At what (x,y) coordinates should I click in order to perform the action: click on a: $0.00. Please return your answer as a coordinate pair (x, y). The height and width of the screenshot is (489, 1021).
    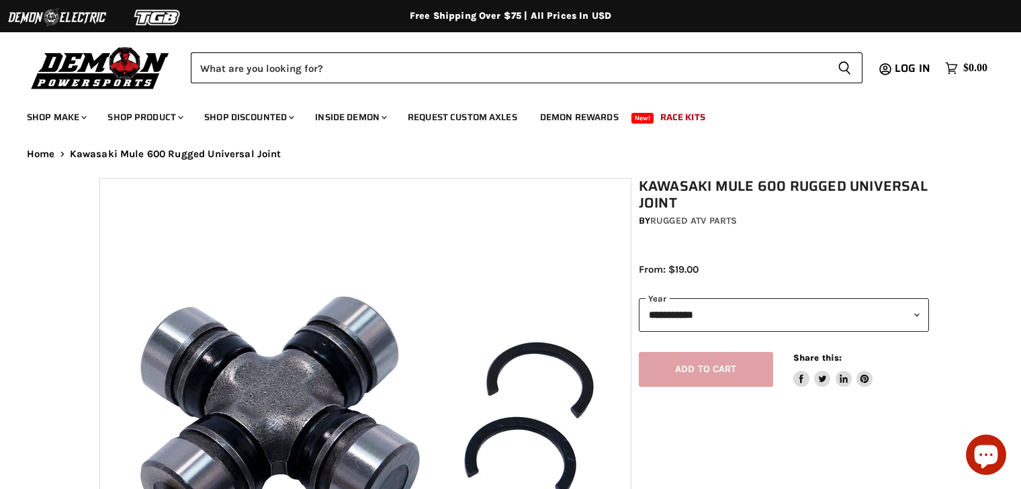
    Looking at the image, I should click on (966, 68).